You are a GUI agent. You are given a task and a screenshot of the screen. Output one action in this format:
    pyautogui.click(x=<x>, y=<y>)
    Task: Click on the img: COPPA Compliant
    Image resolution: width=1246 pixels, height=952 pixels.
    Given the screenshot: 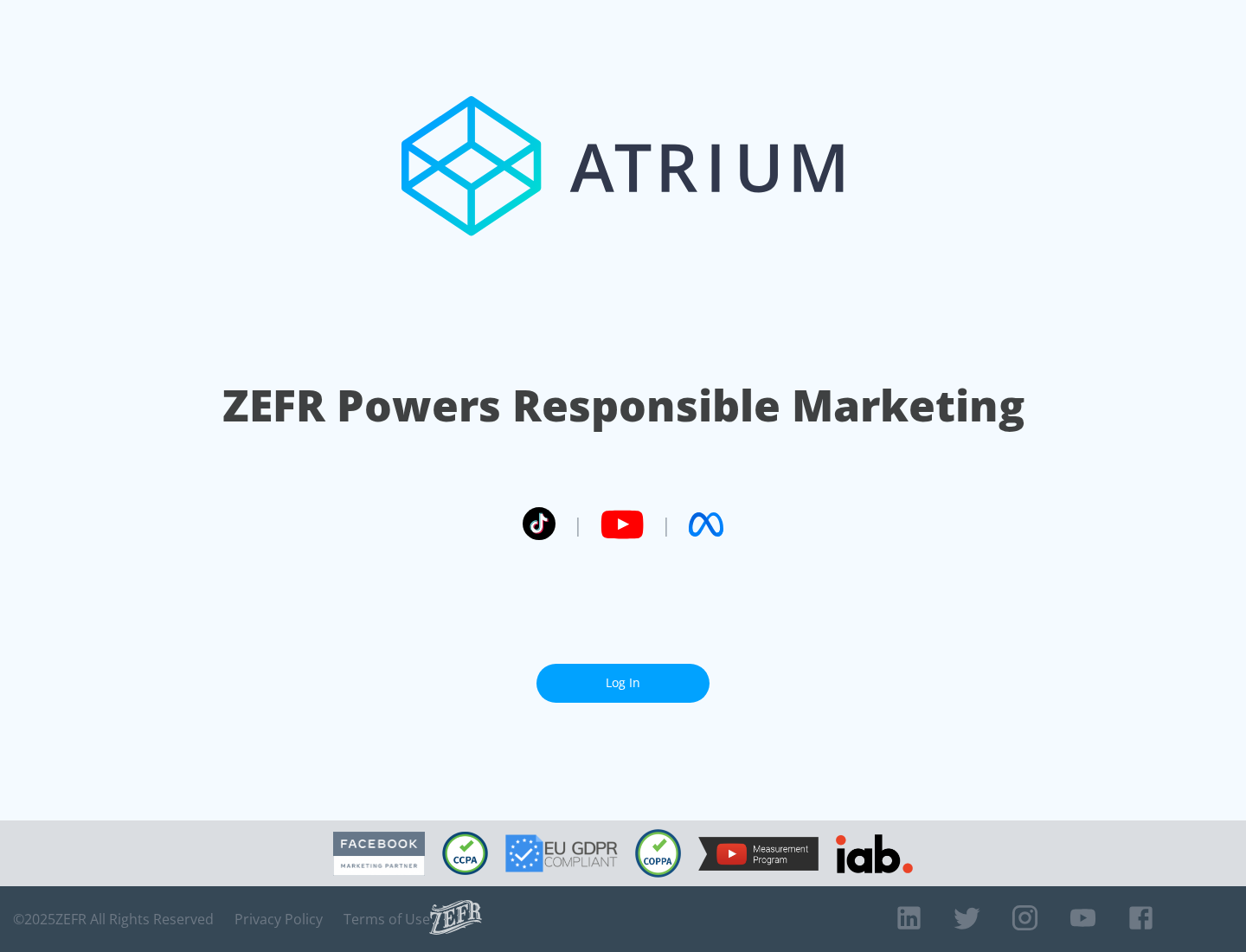 What is the action you would take?
    pyautogui.click(x=658, y=853)
    